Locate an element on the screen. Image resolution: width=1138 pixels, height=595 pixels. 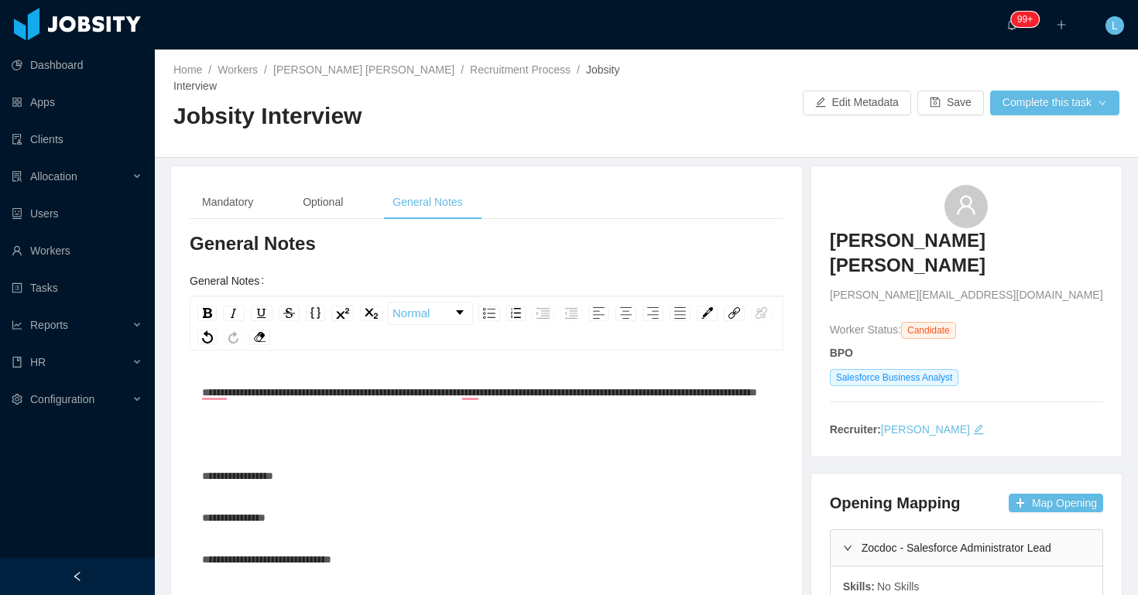
div: Link is located at coordinates (734, 314).